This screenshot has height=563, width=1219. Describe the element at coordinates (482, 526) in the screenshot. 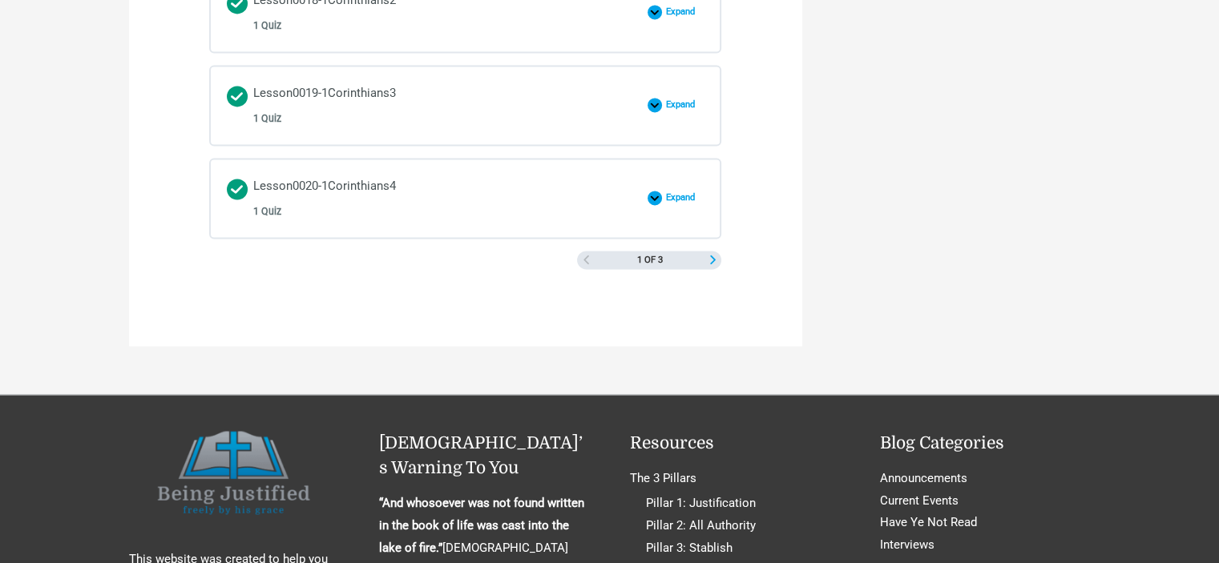

I see `strong: “And whosoever was not found written in the book of life was cast into the lake of fire.”` at that location.